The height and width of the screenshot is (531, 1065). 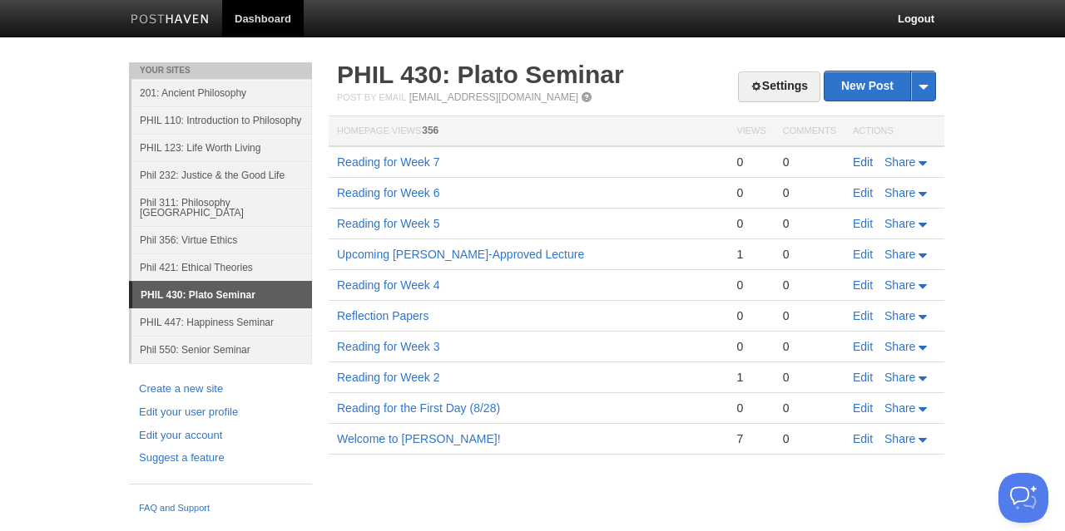 I want to click on img: Posthaven-bar, so click(x=170, y=20).